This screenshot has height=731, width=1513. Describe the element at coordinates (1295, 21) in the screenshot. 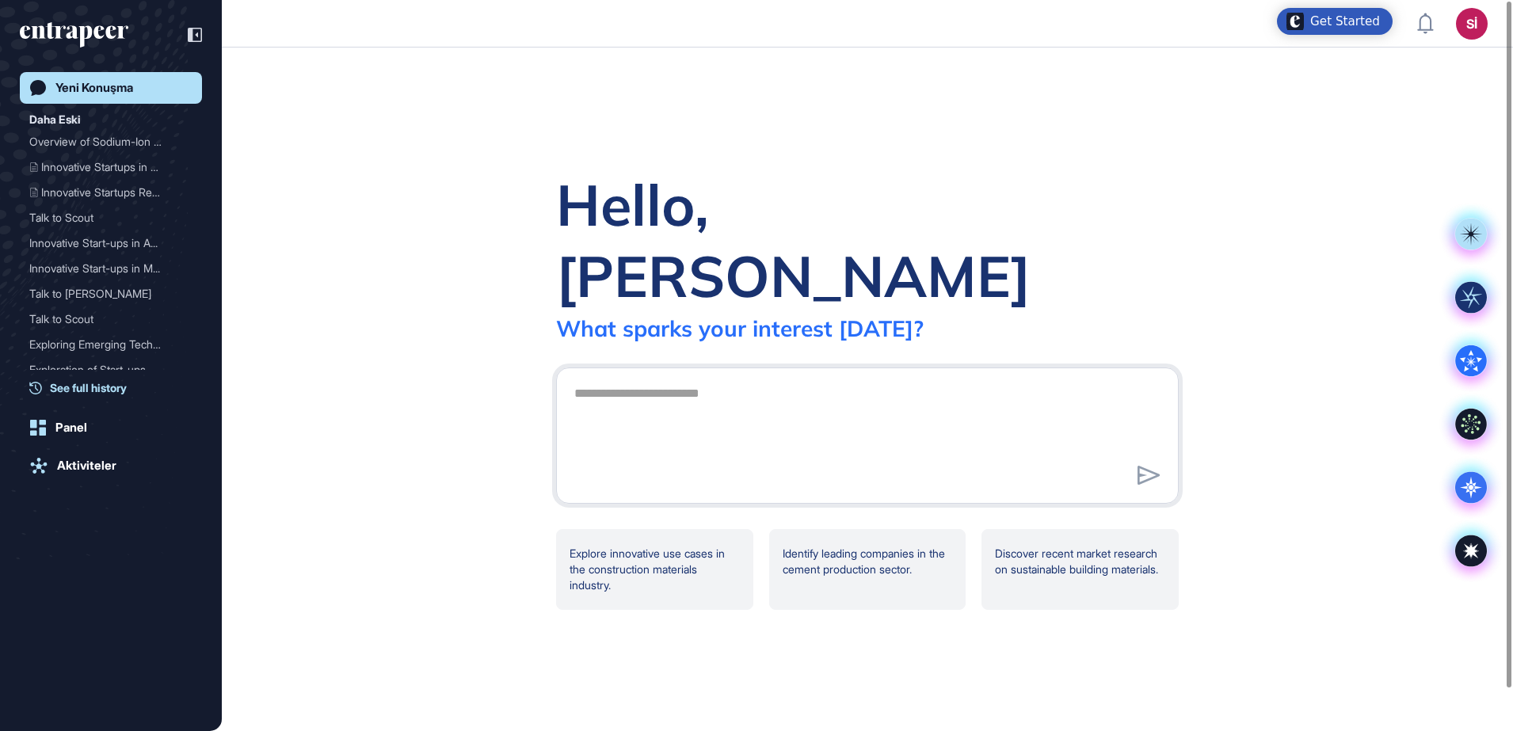

I see `img: launcher-image-alternative-text` at that location.